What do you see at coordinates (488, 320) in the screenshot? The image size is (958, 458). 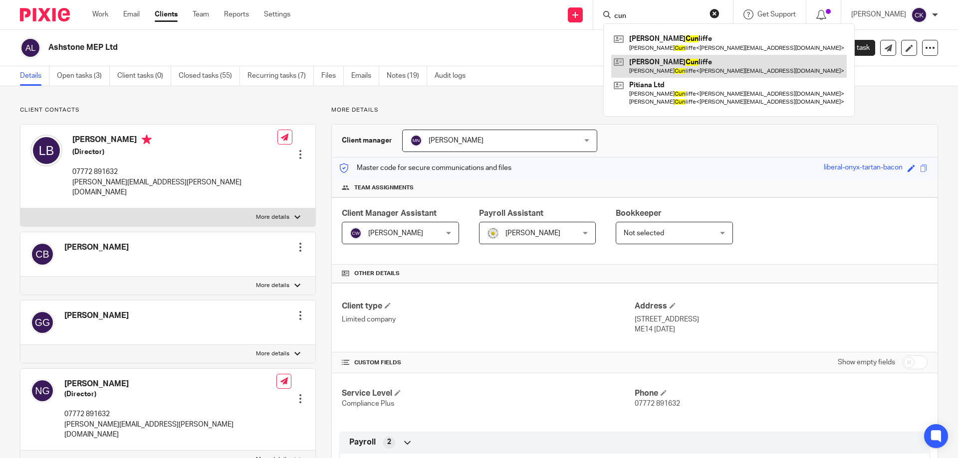 I see `p: Limited company` at bounding box center [488, 320].